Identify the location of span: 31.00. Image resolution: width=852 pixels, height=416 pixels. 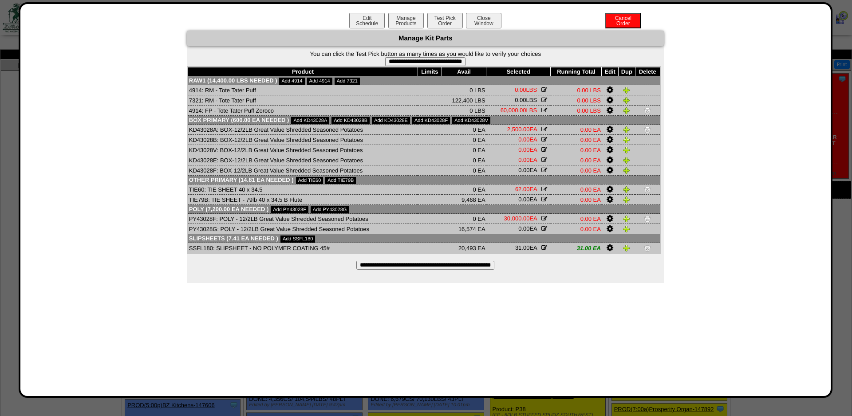
(523, 248).